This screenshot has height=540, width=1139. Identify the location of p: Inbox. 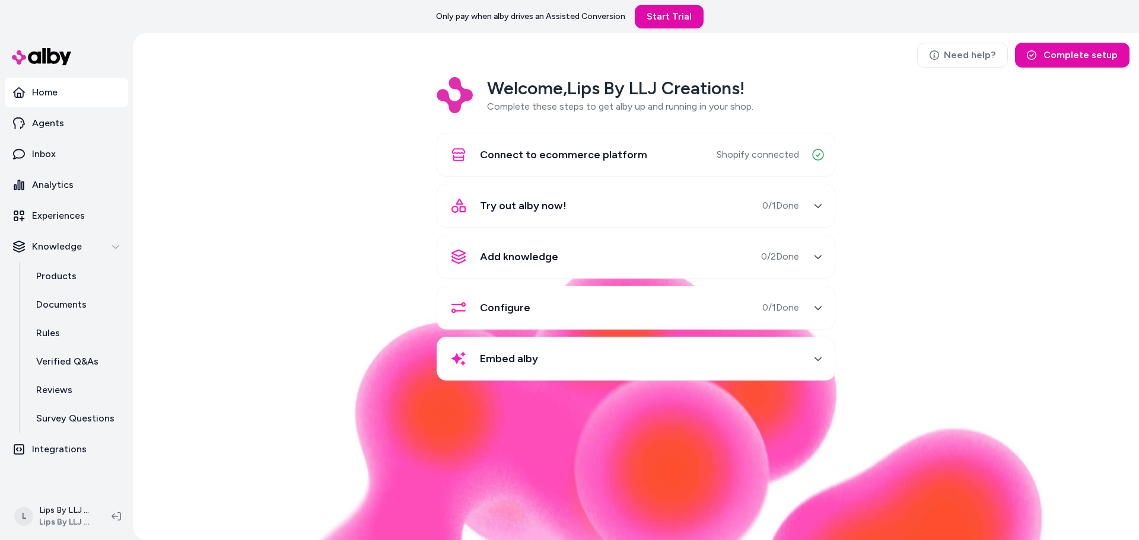
(44, 154).